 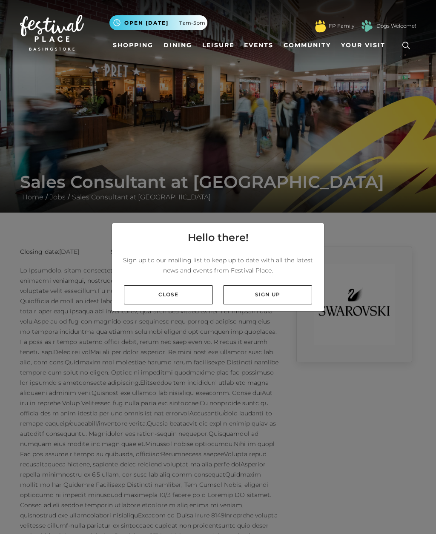 I want to click on a: Community, so click(x=307, y=45).